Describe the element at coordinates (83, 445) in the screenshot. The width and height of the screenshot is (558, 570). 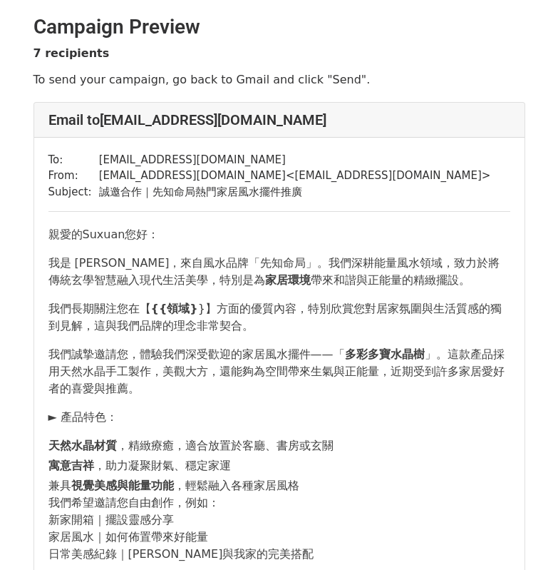
I see `b: 天然水晶材質` at that location.